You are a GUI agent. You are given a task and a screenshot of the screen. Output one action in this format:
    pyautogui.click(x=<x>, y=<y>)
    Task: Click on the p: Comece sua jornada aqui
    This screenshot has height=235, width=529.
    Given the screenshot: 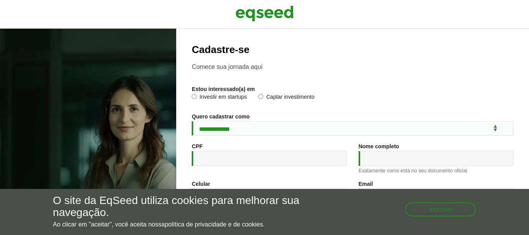 What is the action you would take?
    pyautogui.click(x=352, y=67)
    